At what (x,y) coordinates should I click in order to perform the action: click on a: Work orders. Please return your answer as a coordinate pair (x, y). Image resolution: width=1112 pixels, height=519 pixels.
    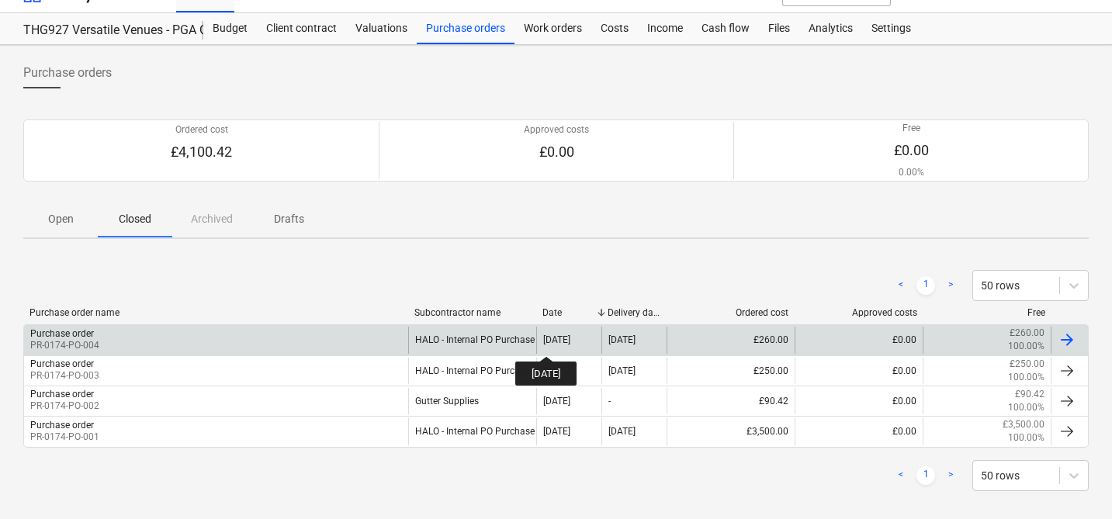
    Looking at the image, I should click on (552, 29).